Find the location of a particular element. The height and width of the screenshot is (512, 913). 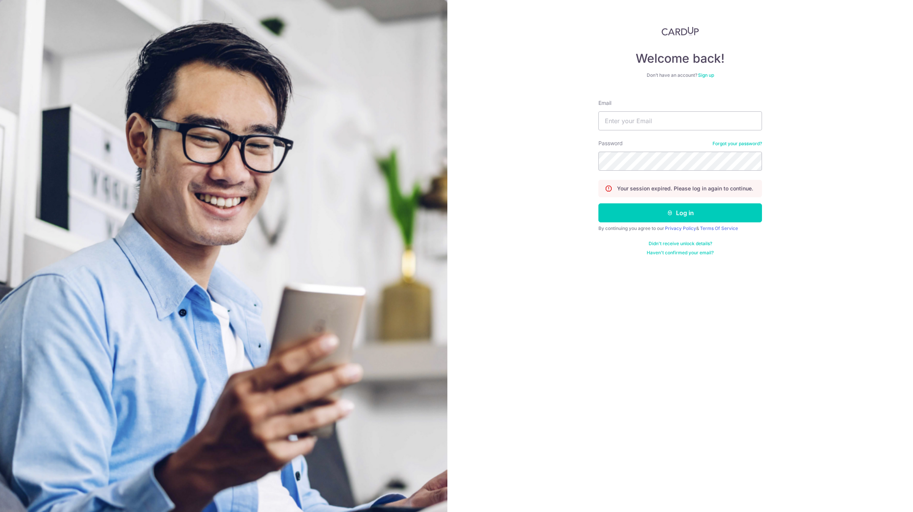

p: Your session expired. Please log in again to continue. is located at coordinates (685, 189).